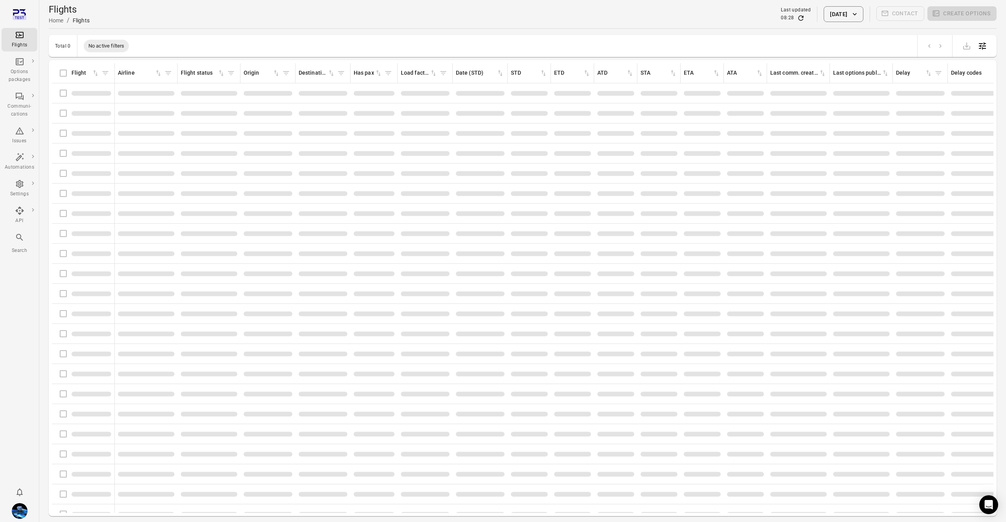  I want to click on span: Filter by delay, so click(938, 73).